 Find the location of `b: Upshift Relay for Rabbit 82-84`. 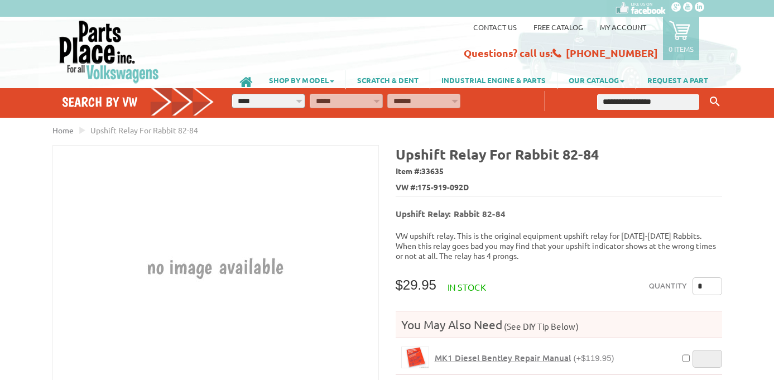

b: Upshift Relay for Rabbit 82-84 is located at coordinates (497, 154).